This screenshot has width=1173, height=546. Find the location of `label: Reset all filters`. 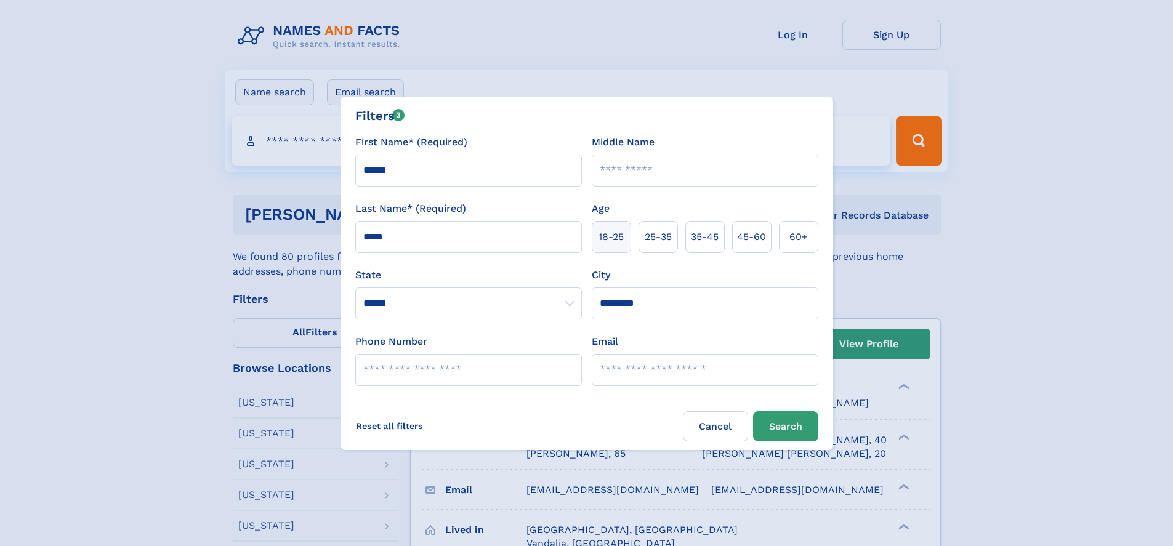

label: Reset all filters is located at coordinates (389, 426).